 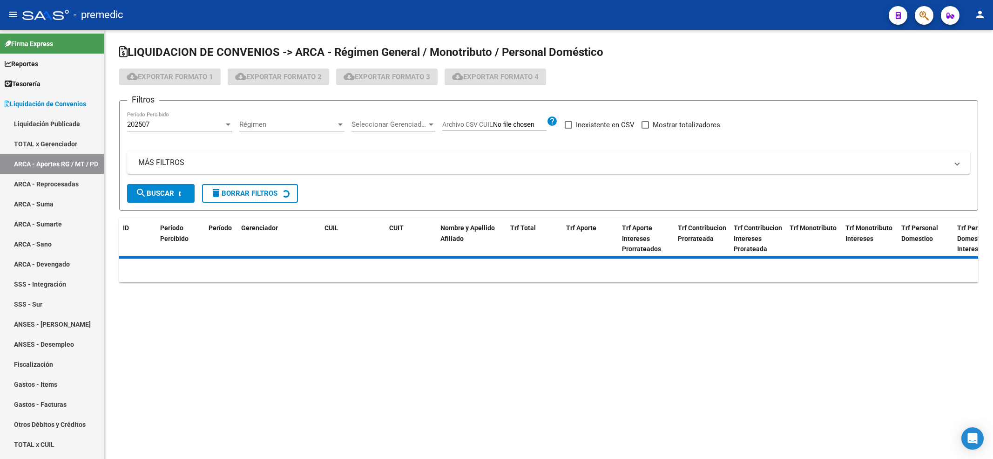 What do you see at coordinates (13, 14) in the screenshot?
I see `mat-icon: menu` at bounding box center [13, 14].